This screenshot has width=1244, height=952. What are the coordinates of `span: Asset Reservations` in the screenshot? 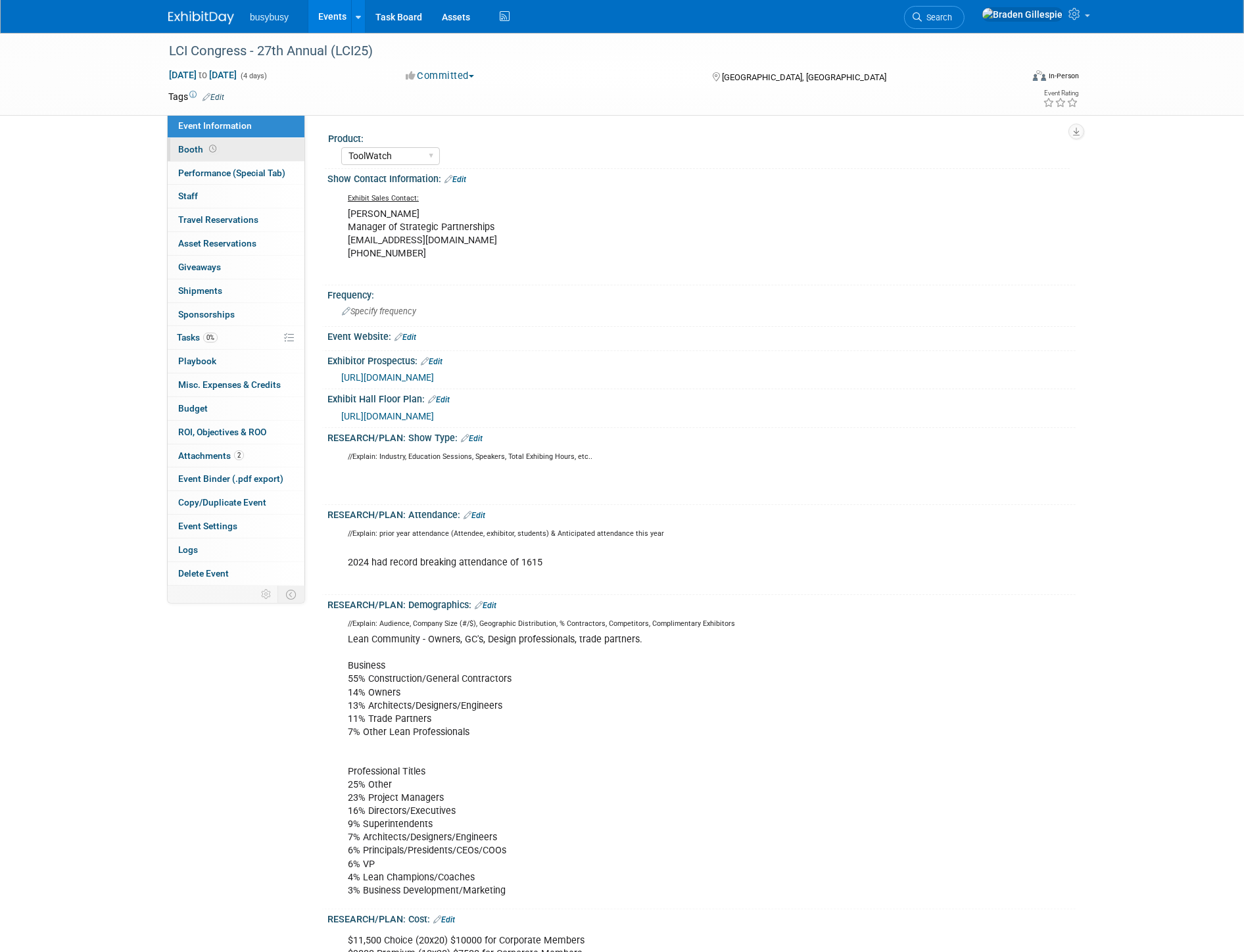 It's located at (217, 243).